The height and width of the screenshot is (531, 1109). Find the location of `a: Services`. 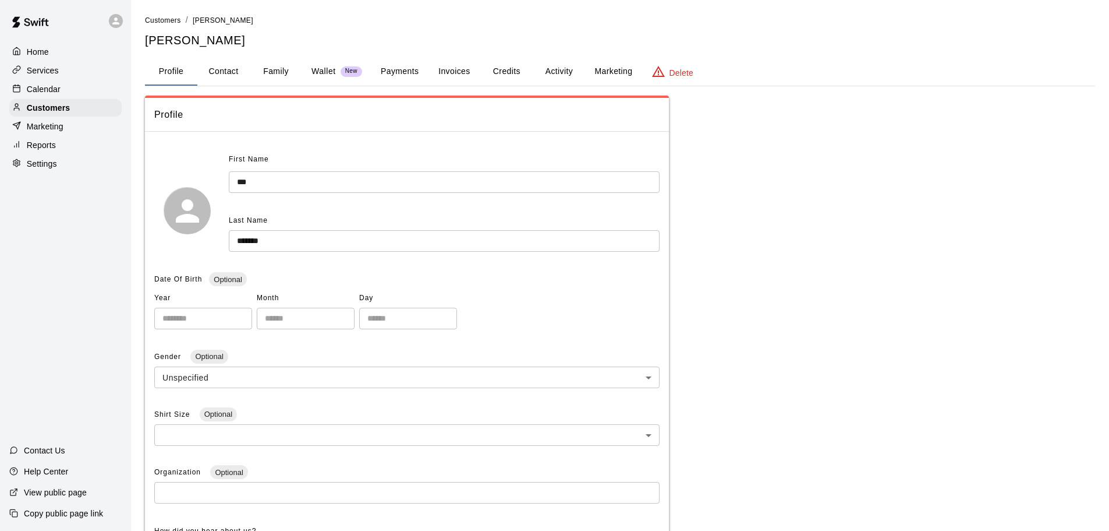

a: Services is located at coordinates (65, 70).